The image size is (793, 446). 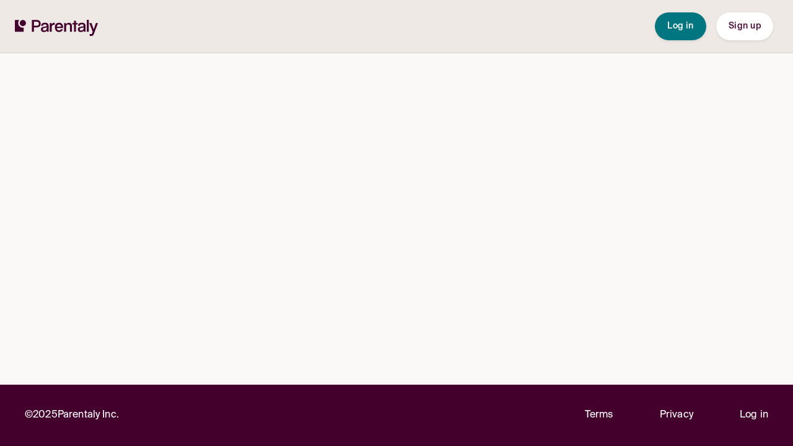 I want to click on a: Sign up, so click(x=744, y=26).